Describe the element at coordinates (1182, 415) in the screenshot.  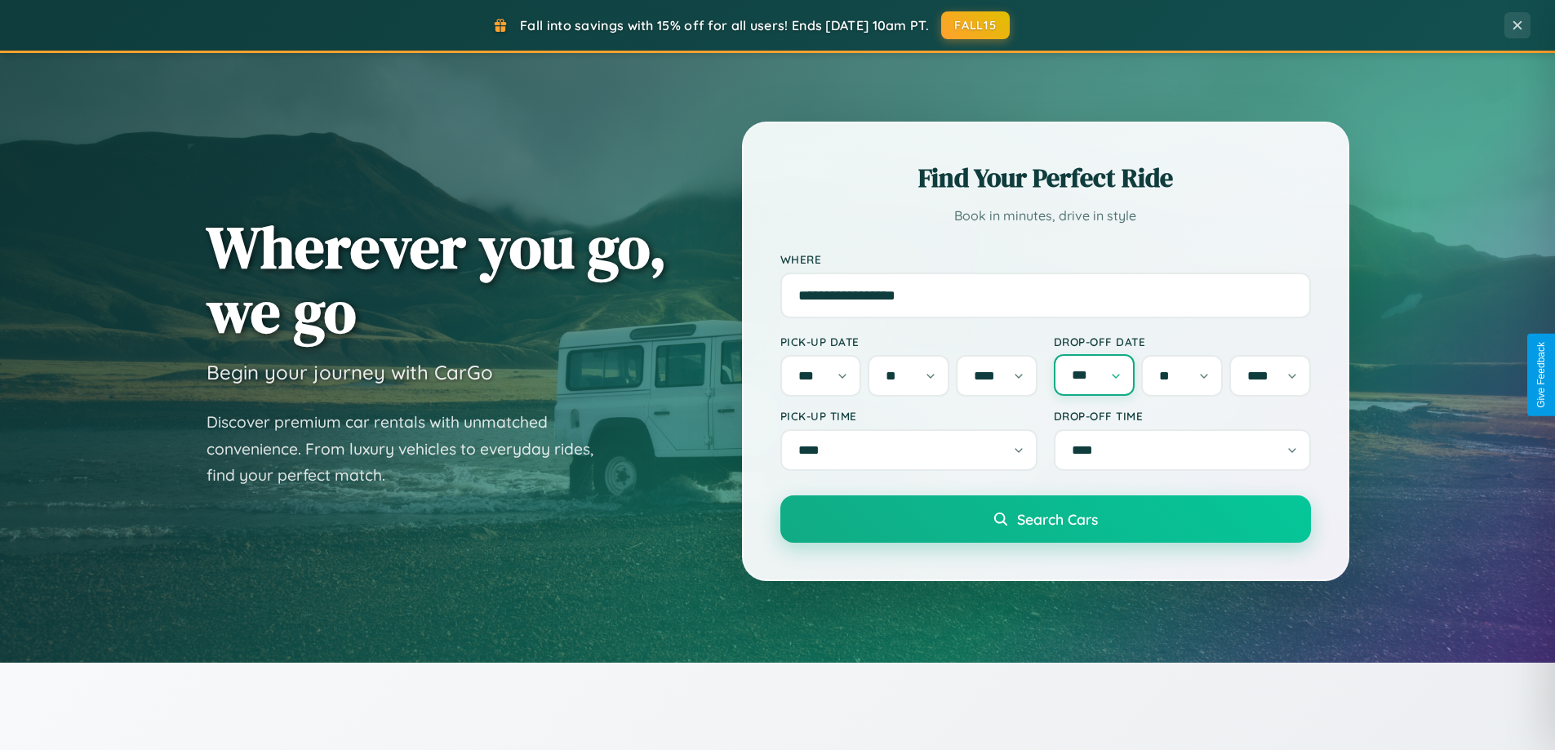
I see `label: Drop-off Time` at that location.